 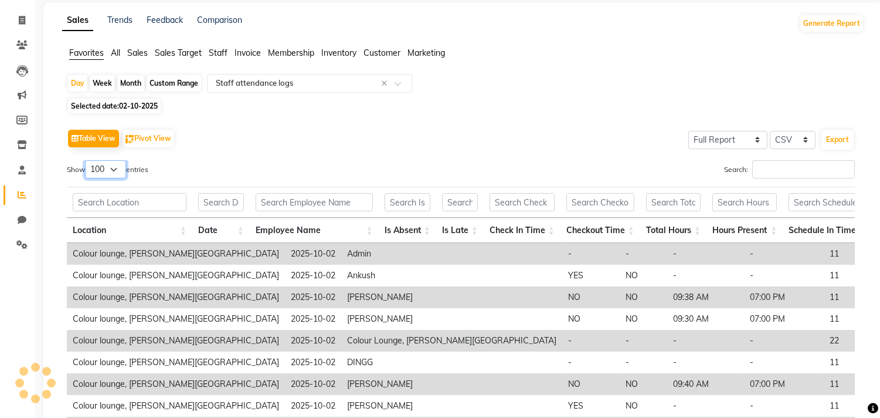 What do you see at coordinates (137, 53) in the screenshot?
I see `span: Sales` at bounding box center [137, 53].